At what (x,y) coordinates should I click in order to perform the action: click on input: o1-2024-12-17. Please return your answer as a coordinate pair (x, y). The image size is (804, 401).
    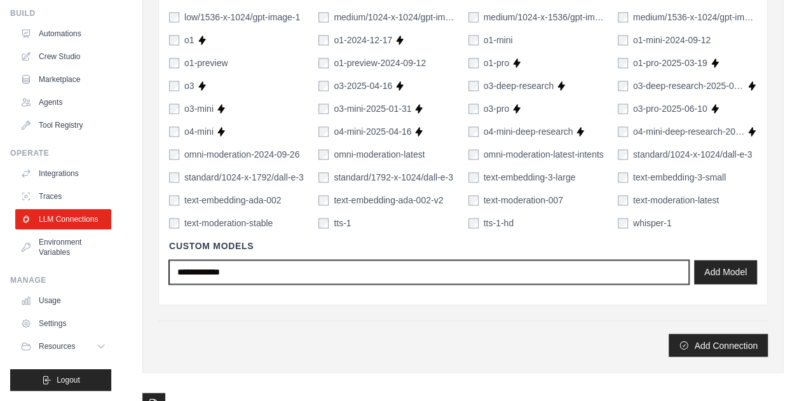
    Looking at the image, I should click on (323, 40).